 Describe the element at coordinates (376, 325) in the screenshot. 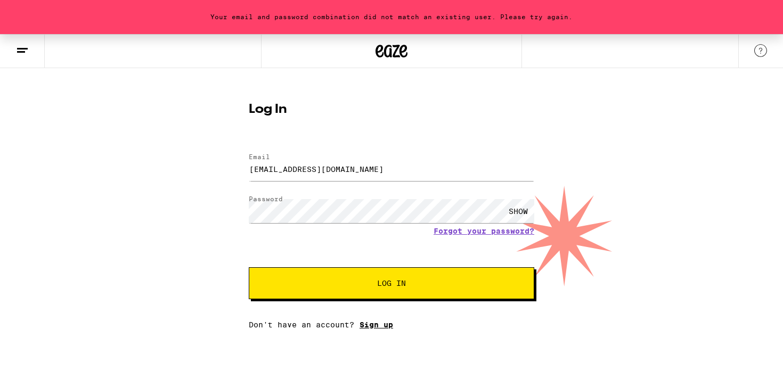

I see `a: Sign up` at that location.